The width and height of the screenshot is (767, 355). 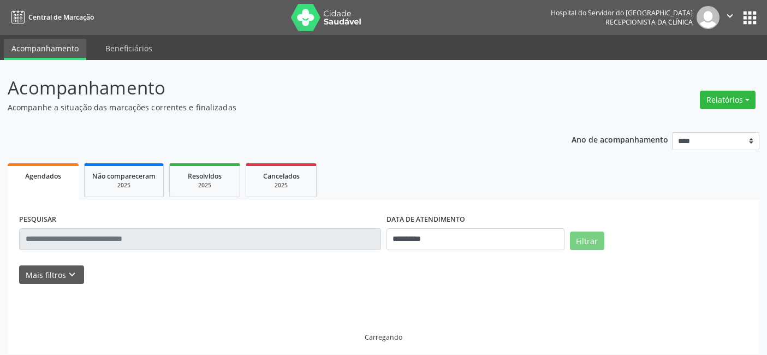 I want to click on p: Acompanhe a situação das marcações correntes e finalizadas, so click(x=271, y=107).